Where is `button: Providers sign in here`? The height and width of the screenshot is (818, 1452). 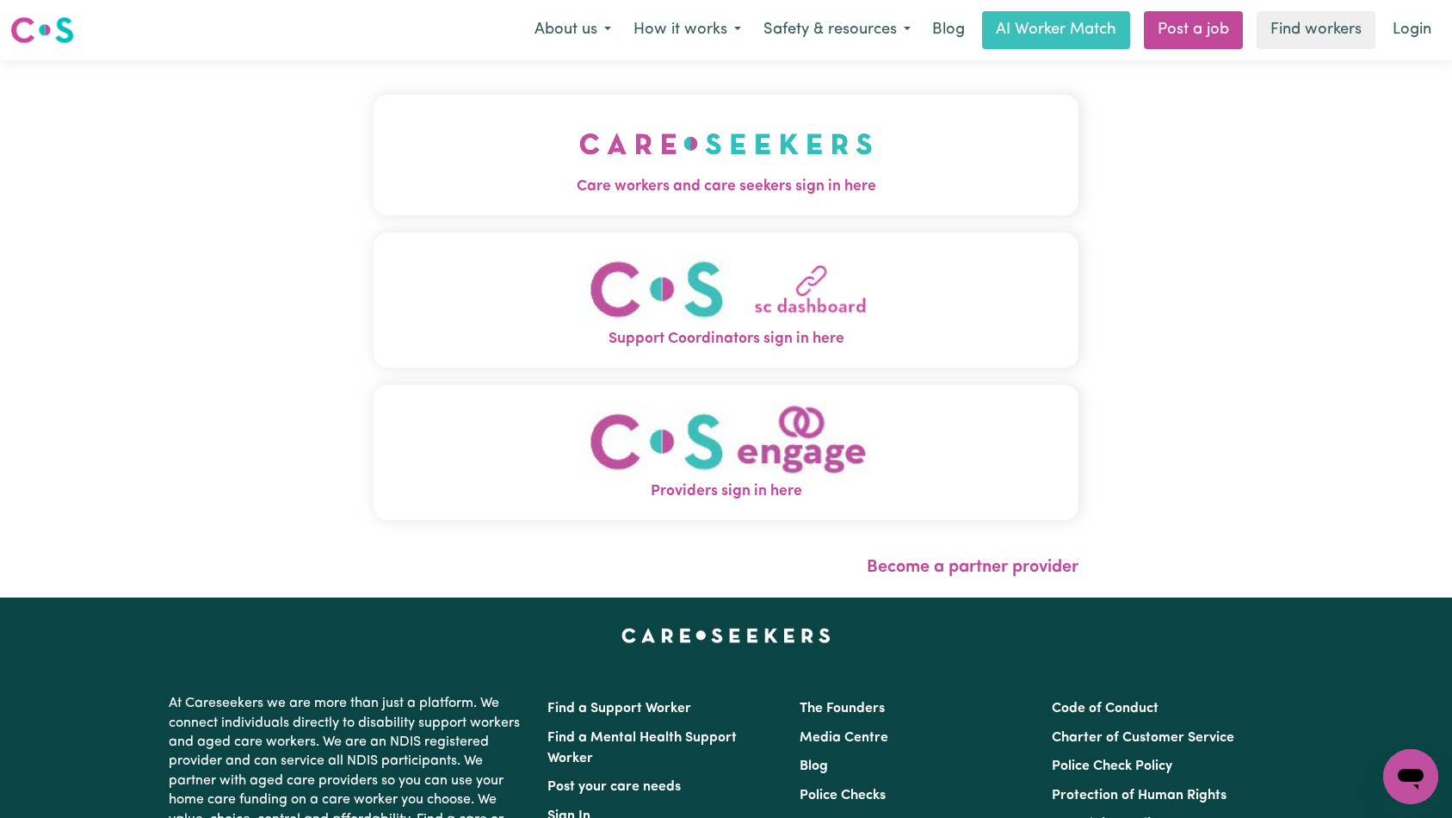 button: Providers sign in here is located at coordinates (727, 452).